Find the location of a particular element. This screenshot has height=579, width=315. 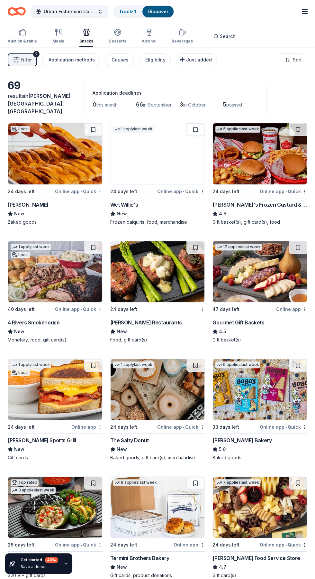

div: Gourmet Gift Baskets is located at coordinates (238, 322).